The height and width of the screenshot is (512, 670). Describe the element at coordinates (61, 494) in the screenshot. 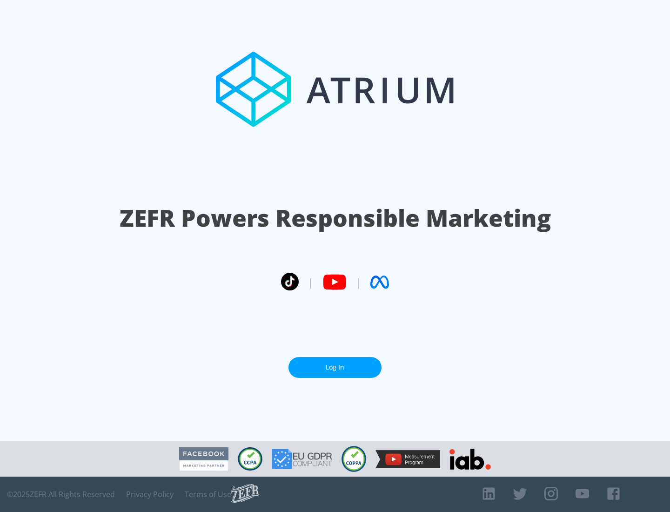

I see `span: © 2025 ZEFR All Rights Reserved` at that location.